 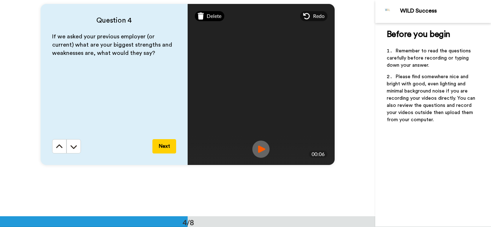 What do you see at coordinates (432, 98) in the screenshot?
I see `span: Please find somewhere nice and bright with good, even lighting and minimal background noise if yo...` at bounding box center [432, 98].